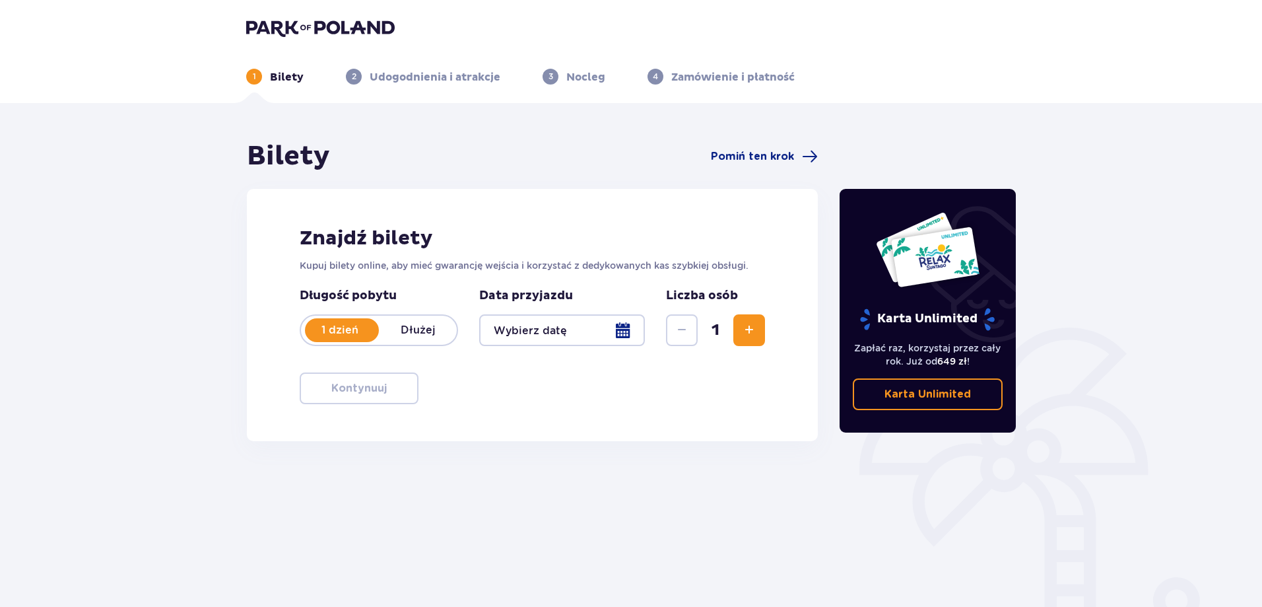  What do you see at coordinates (526, 296) in the screenshot?
I see `p: Data przyjazdu` at bounding box center [526, 296].